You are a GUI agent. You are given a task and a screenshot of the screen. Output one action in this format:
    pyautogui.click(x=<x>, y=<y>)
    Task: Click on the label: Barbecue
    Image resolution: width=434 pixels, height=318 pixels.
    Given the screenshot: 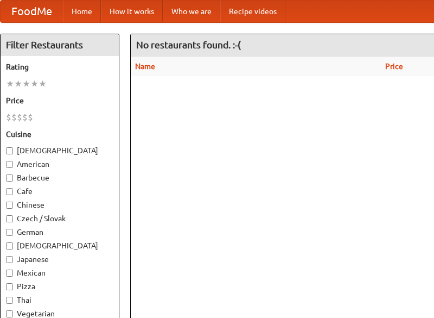 What is the action you would take?
    pyautogui.click(x=60, y=177)
    